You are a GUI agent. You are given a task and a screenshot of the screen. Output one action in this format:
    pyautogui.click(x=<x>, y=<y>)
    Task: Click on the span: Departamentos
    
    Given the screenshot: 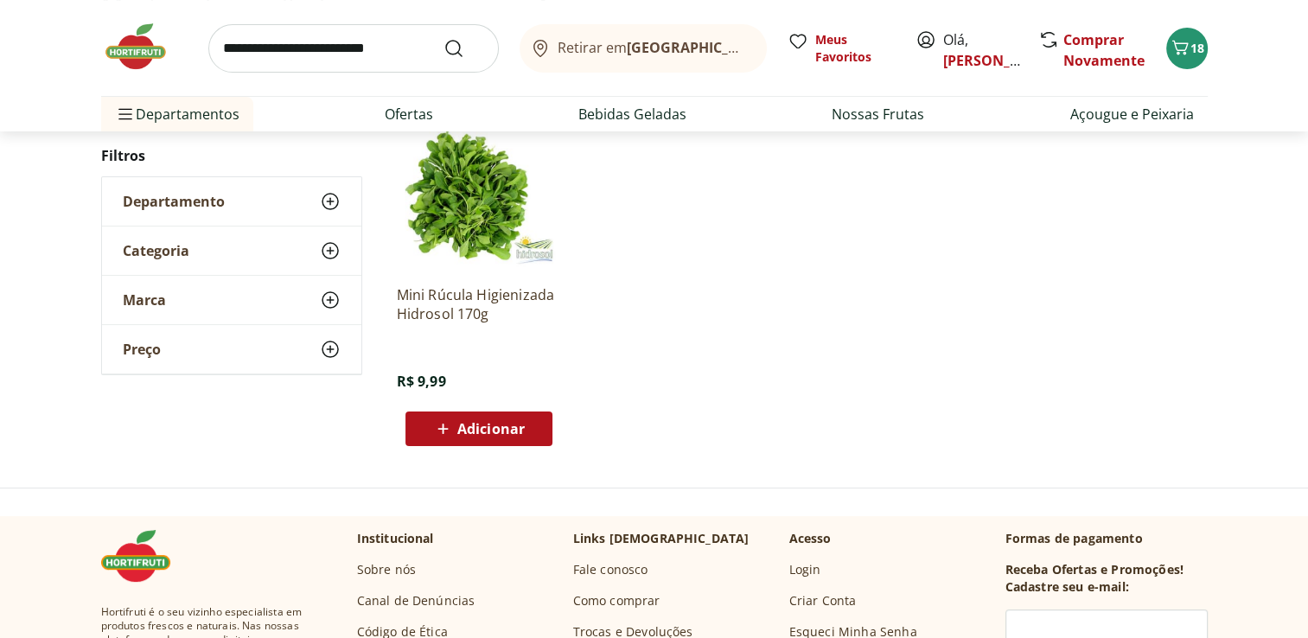 What is the action you would take?
    pyautogui.click(x=177, y=114)
    